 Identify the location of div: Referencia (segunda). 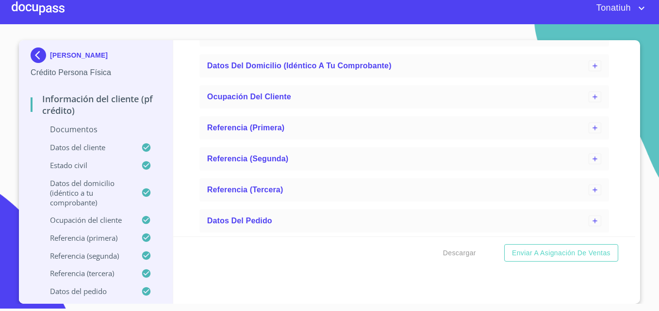
(404, 159).